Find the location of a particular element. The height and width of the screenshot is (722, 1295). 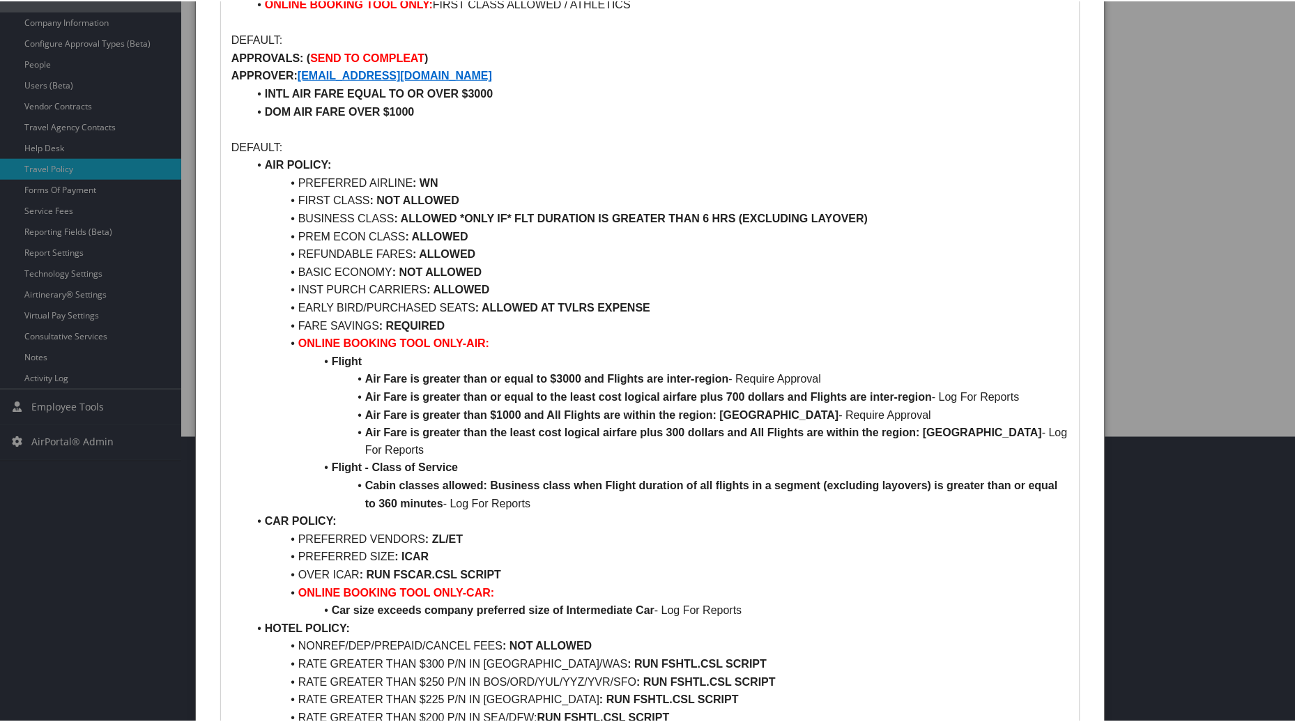

strong: SEND TO COMPLEAT is located at coordinates (367, 56).